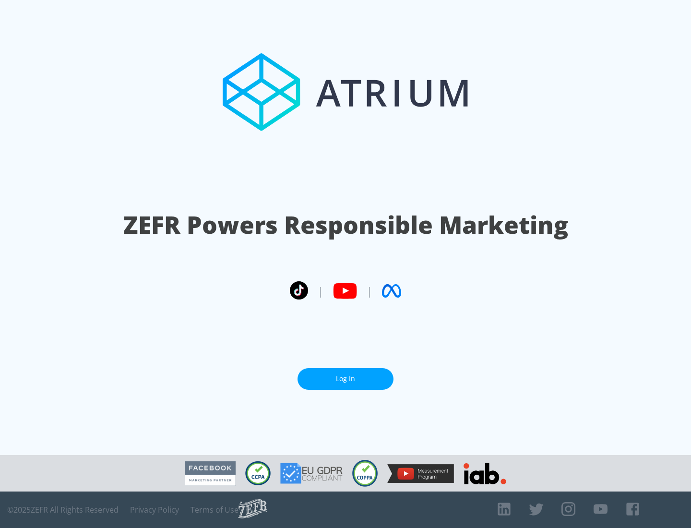 This screenshot has height=528, width=691. I want to click on img: Facebook Marketing Partner, so click(210, 473).